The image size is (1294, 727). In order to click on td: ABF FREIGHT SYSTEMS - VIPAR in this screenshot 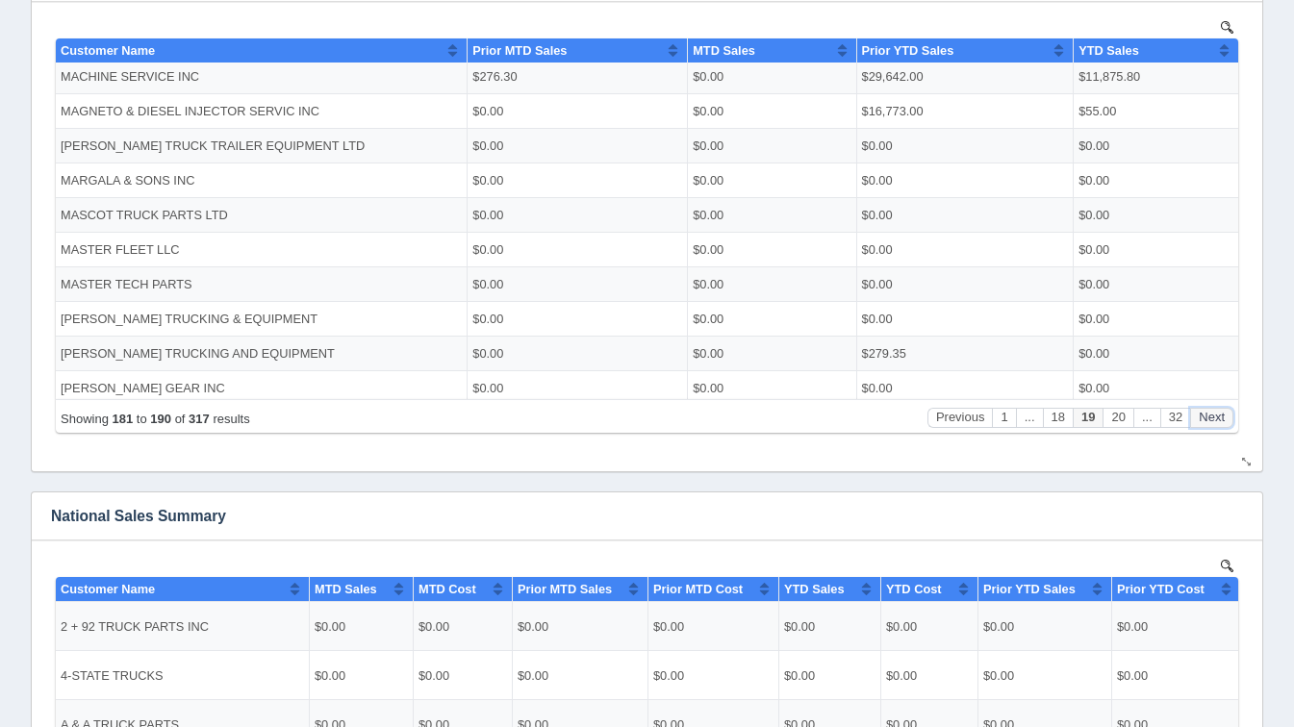, I will do `click(241, 104)`.